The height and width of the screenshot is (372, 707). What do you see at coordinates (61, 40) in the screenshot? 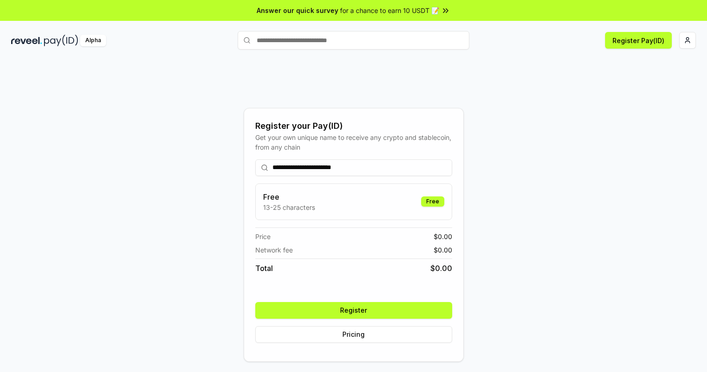
I see `img: pay_id` at bounding box center [61, 40].